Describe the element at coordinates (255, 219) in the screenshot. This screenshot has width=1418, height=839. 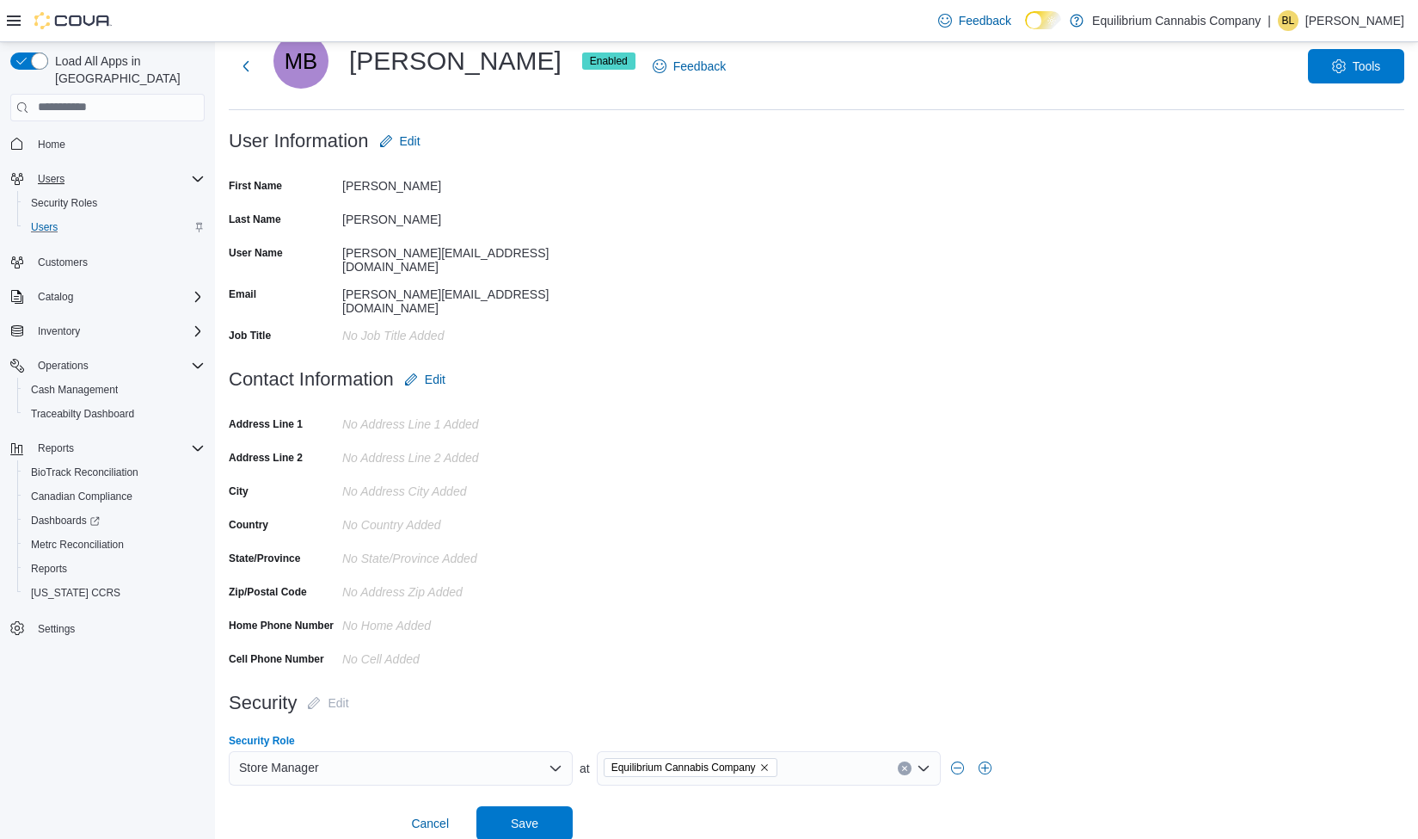
I see `label: Last Name` at that location.